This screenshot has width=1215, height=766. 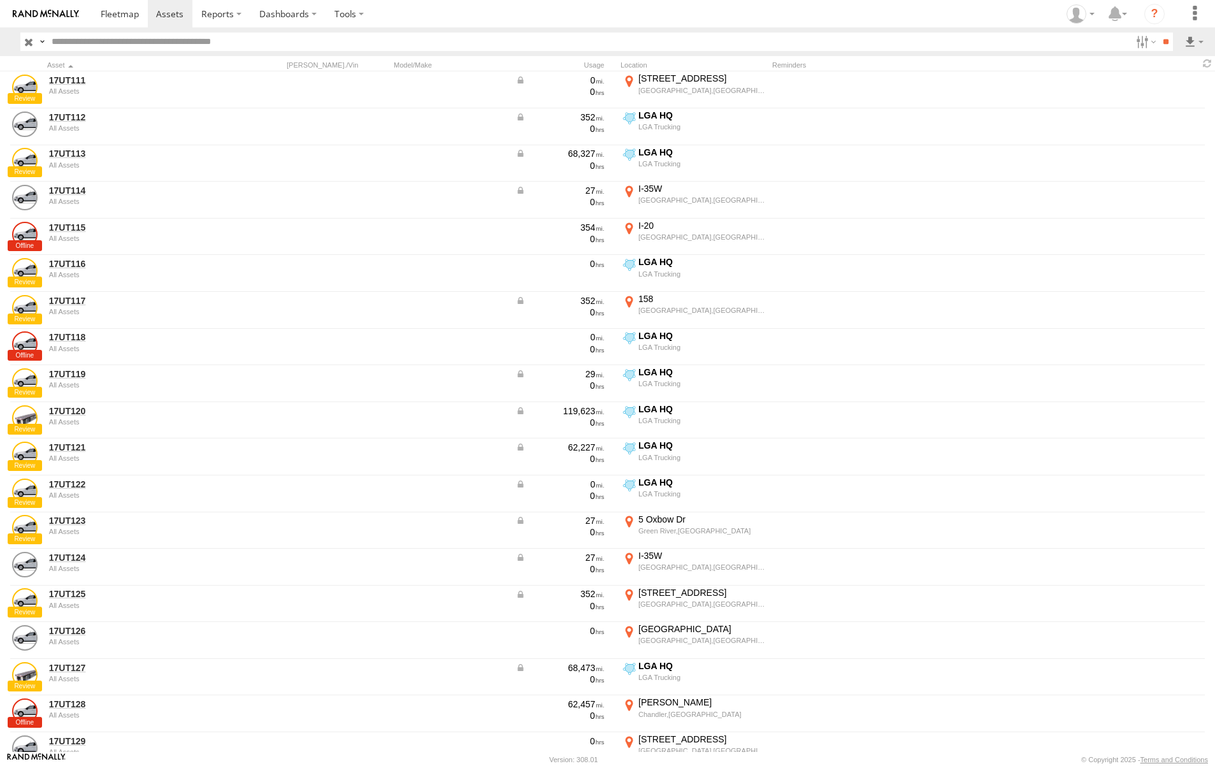 I want to click on label: Search Query, so click(x=42, y=41).